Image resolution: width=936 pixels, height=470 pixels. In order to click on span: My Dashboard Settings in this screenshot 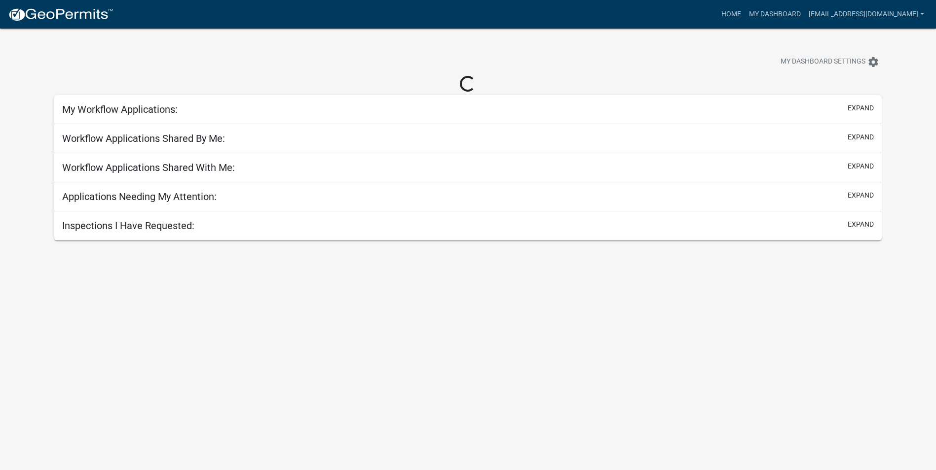, I will do `click(823, 62)`.